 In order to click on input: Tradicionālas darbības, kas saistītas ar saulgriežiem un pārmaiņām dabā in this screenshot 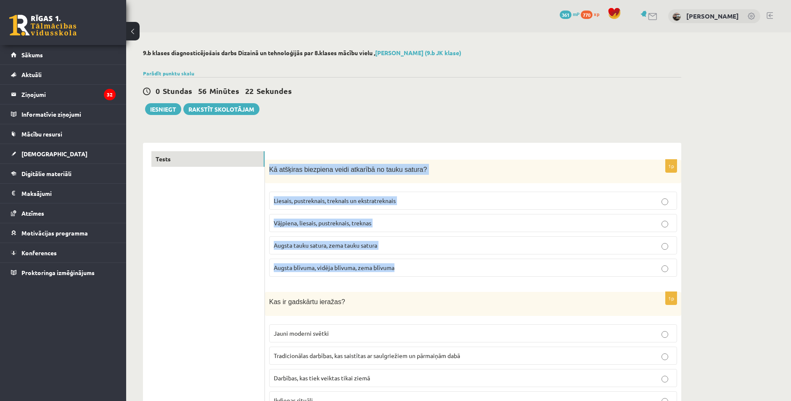, I will do `click(665, 356)`.